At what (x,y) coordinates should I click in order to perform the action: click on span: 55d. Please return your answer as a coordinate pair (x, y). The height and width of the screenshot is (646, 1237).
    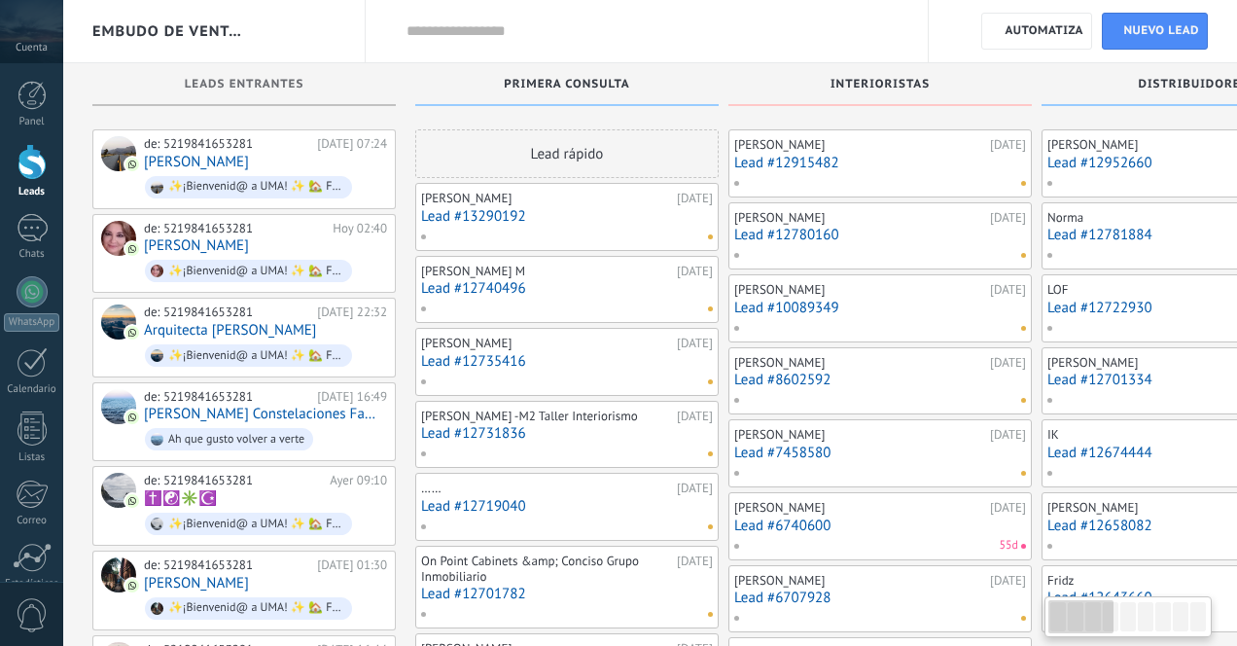
    Looking at the image, I should click on (1008, 546).